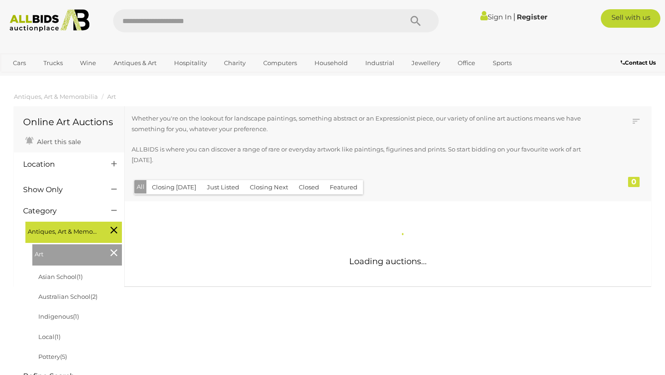 The height and width of the screenshot is (375, 665). I want to click on a: Art, so click(111, 96).